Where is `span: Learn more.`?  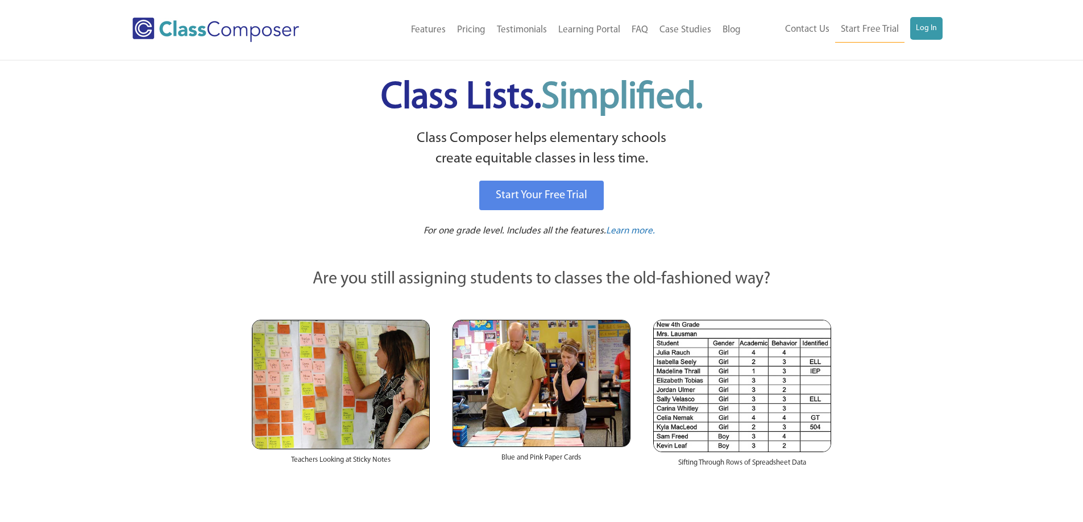
span: Learn more. is located at coordinates (630, 231).